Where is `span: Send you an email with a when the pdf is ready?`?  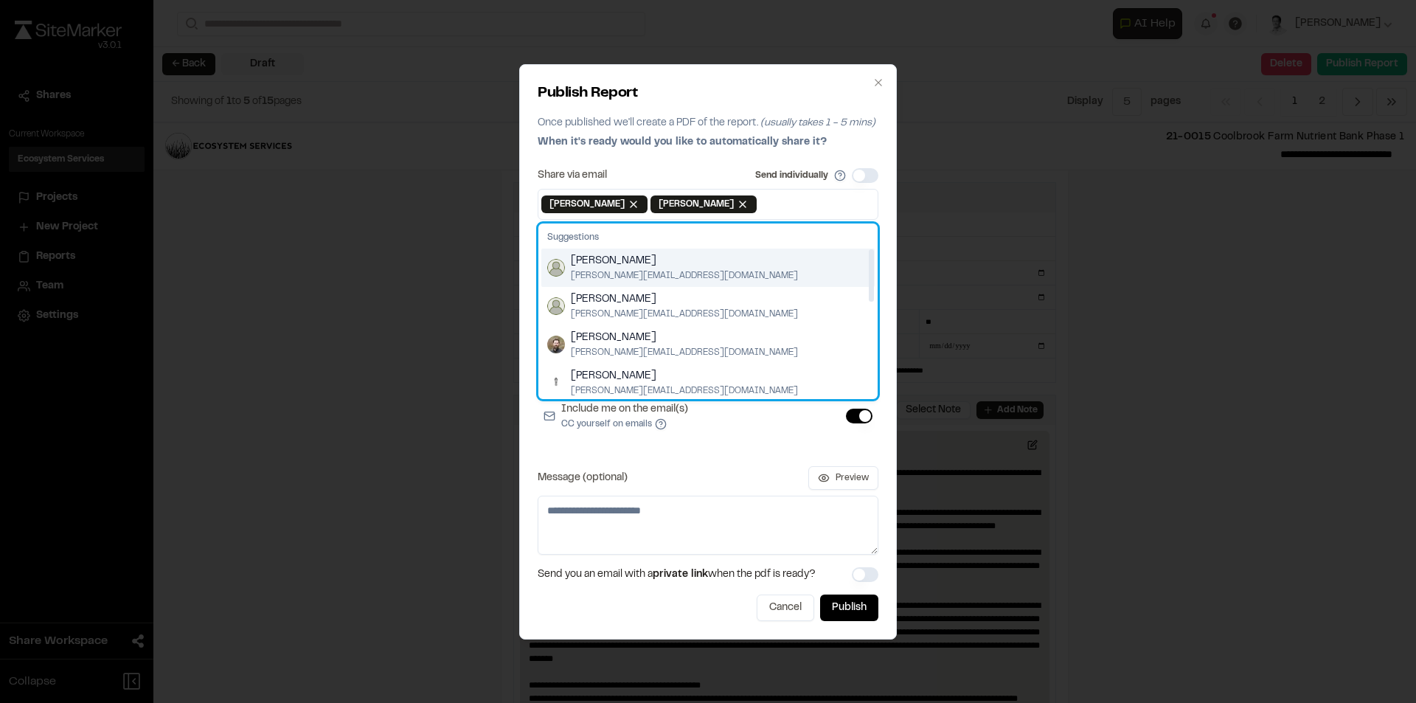
span: Send you an email with a when the pdf is ready? is located at coordinates (676, 575).